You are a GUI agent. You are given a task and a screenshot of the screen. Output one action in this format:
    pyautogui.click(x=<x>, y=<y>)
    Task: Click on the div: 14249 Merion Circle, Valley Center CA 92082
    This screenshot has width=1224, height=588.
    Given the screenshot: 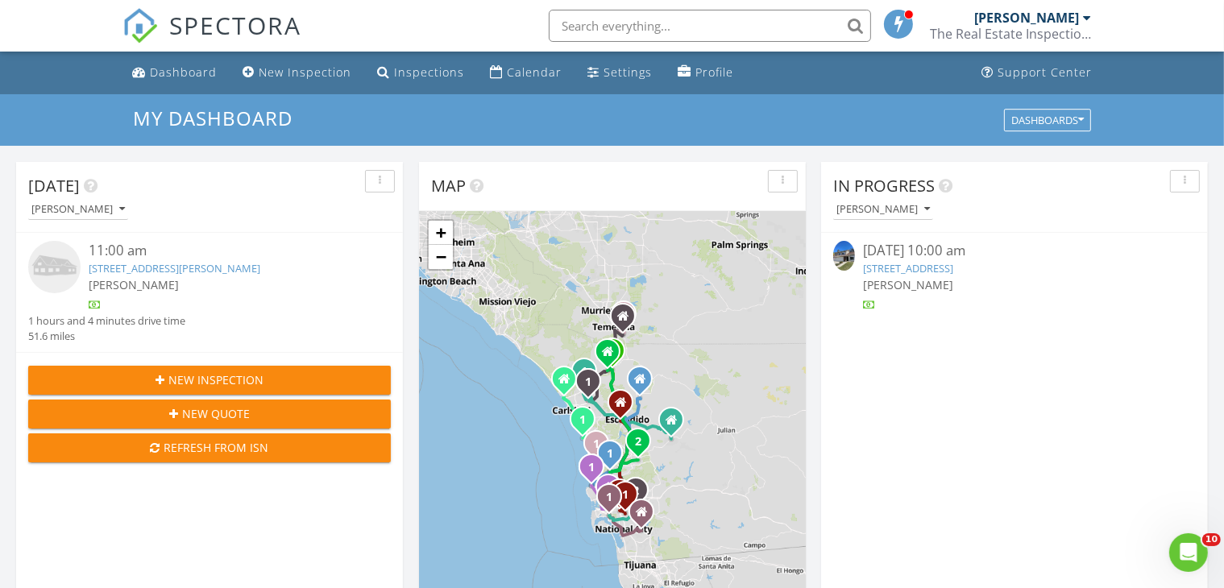 What is the action you would take?
    pyautogui.click(x=645, y=384)
    